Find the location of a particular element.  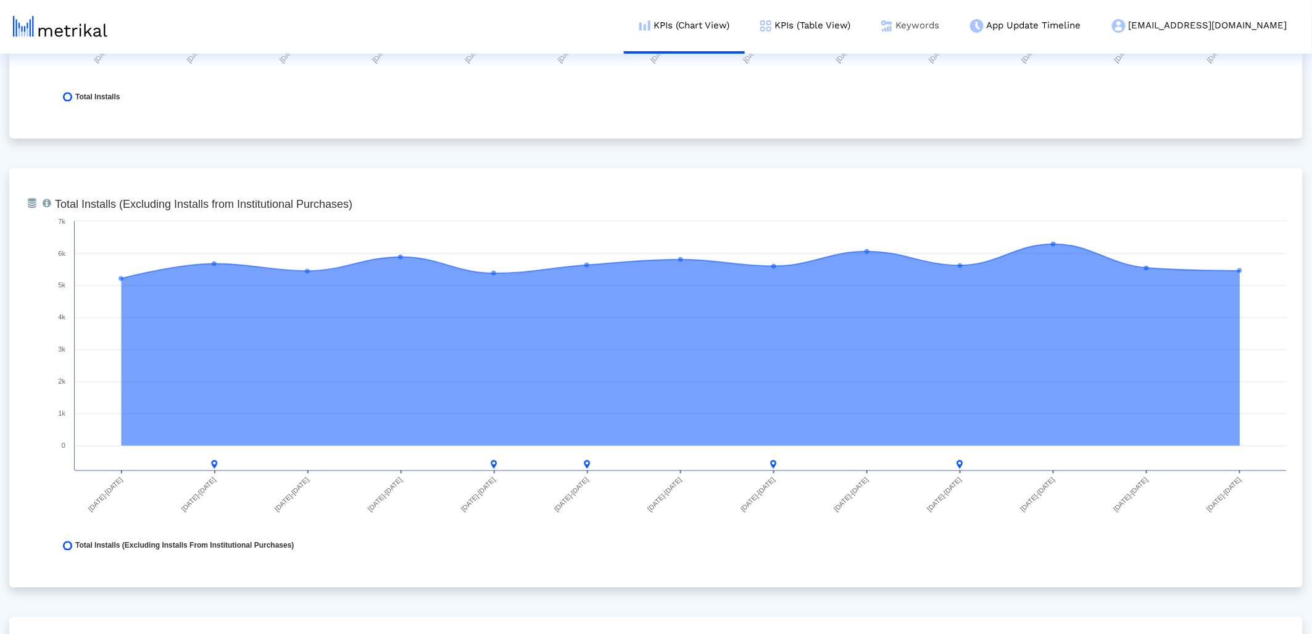

text: 0 is located at coordinates (64, 446).